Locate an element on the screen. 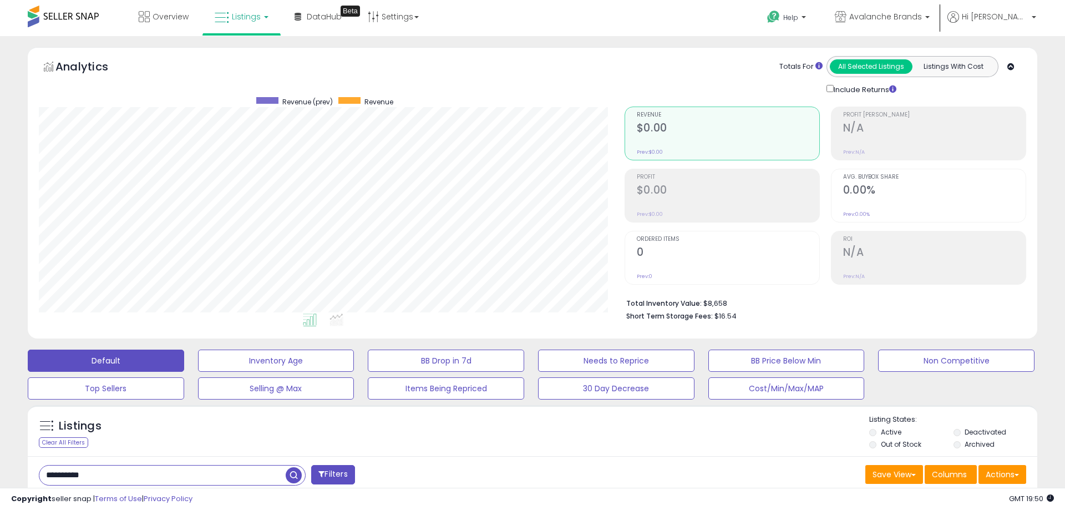 The width and height of the screenshot is (1065, 510). label: Out of Stock is located at coordinates (900, 444).